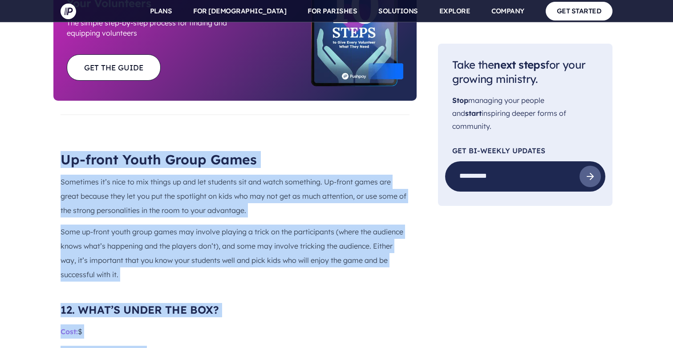 Image resolution: width=673 pixels, height=348 pixels. I want to click on p: Get Bi-Weekly Updates, so click(525, 150).